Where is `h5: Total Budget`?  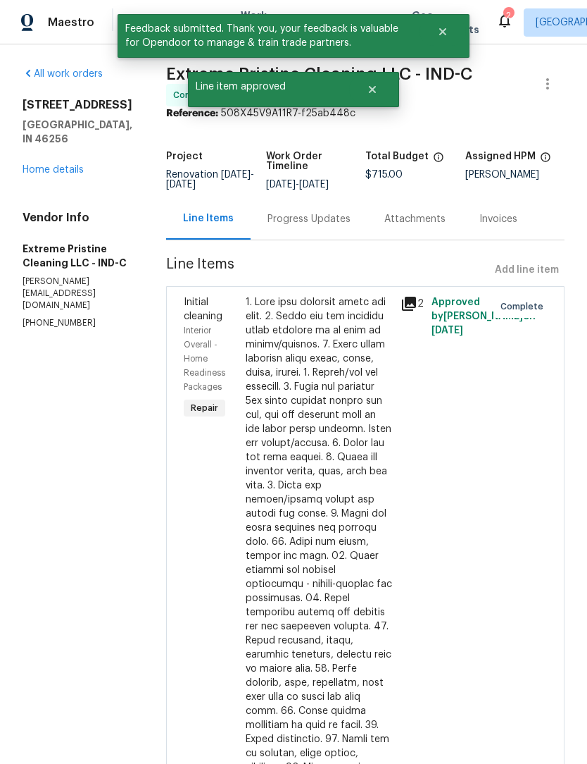 h5: Total Budget is located at coordinates (397, 156).